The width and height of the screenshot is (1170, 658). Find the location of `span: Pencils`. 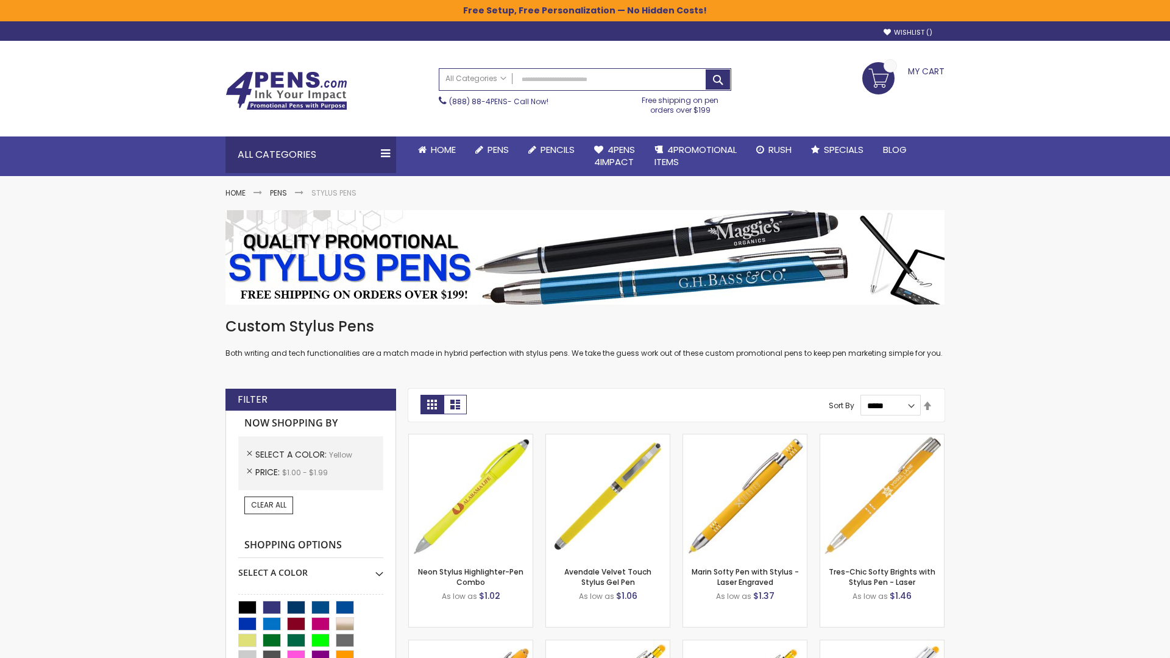

span: Pencils is located at coordinates (558, 149).